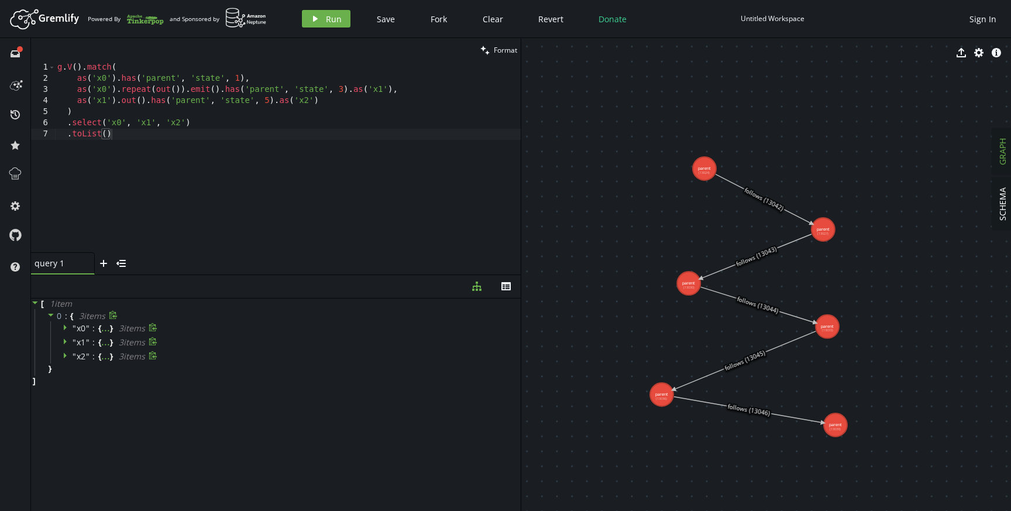 The width and height of the screenshot is (1011, 511). I want to click on tspan: (13033), so click(828, 330).